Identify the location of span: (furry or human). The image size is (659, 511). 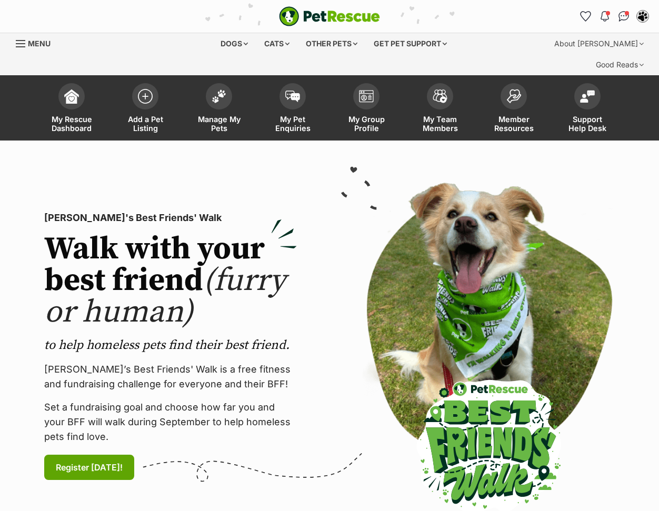
(165, 296).